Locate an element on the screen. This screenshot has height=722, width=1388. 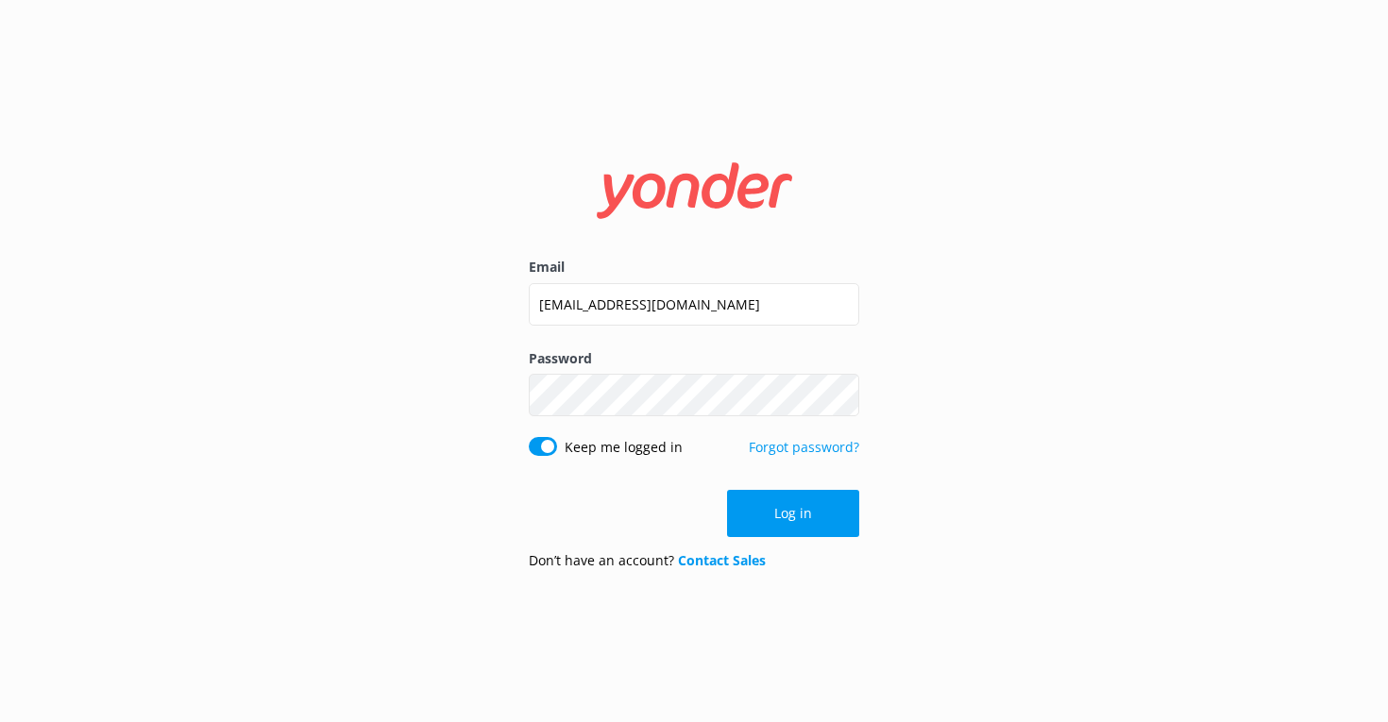
a: Contact Sales is located at coordinates (721, 560).